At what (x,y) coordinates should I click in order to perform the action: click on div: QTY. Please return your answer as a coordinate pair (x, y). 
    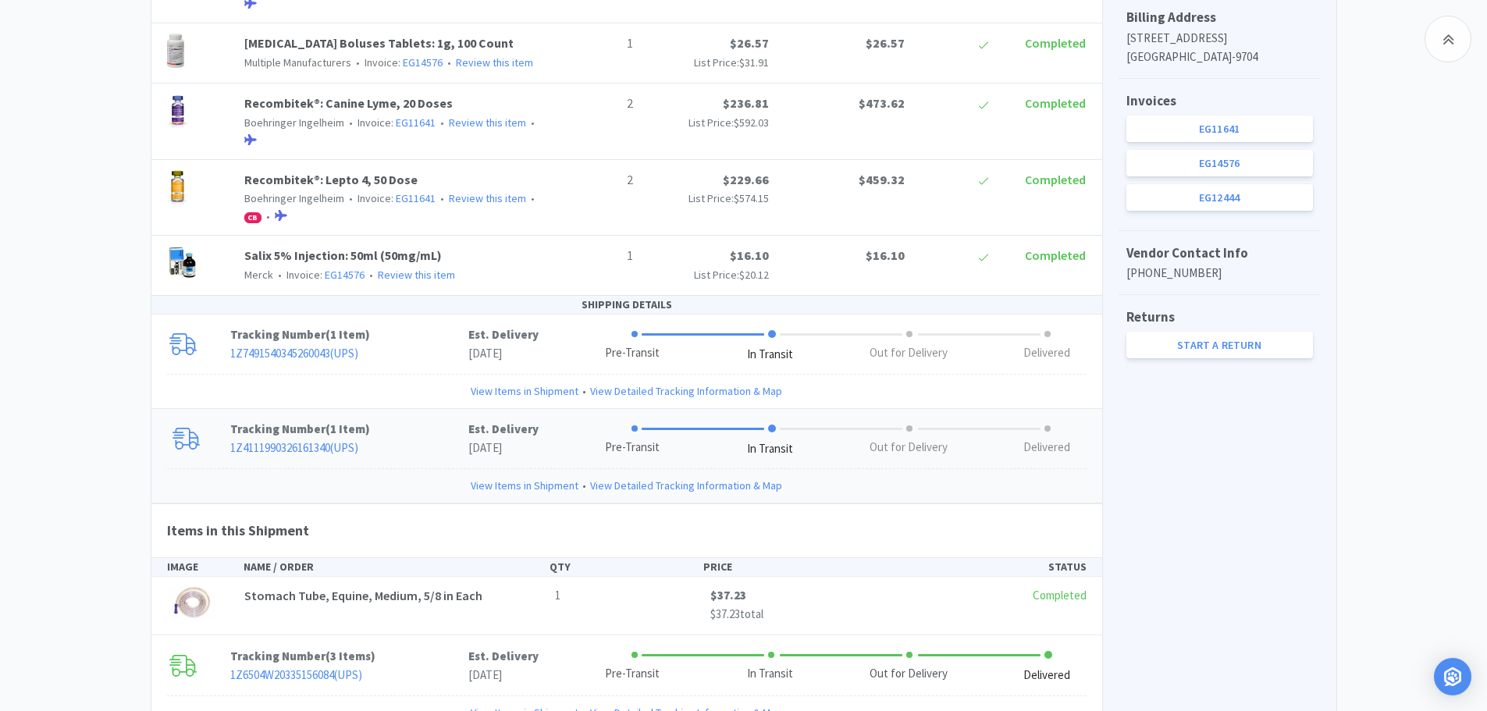
    Looking at the image, I should click on (626, 567).